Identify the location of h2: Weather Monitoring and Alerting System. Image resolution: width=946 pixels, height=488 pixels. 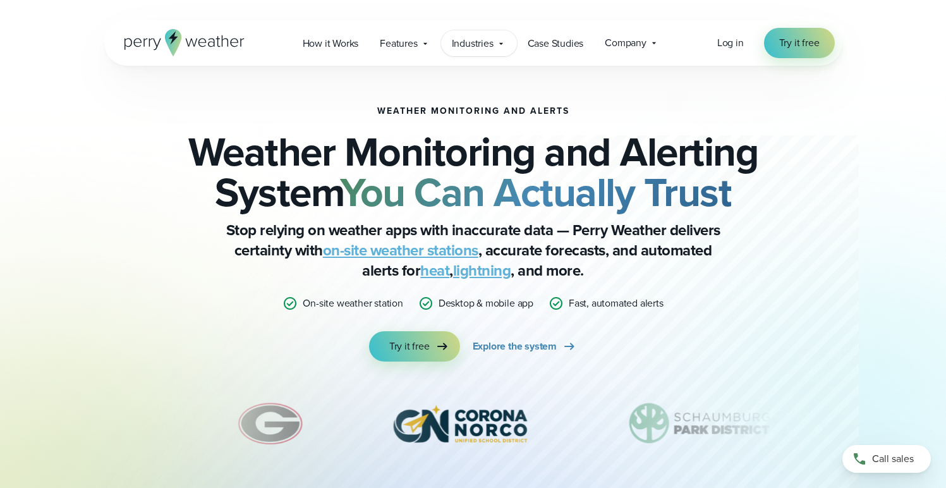
(473, 172).